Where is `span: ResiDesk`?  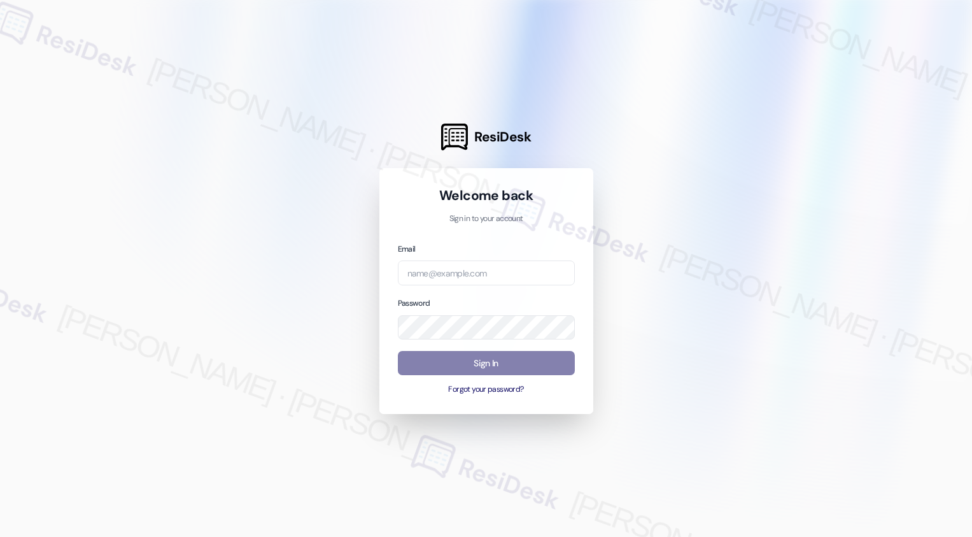
span: ResiDesk is located at coordinates (502, 137).